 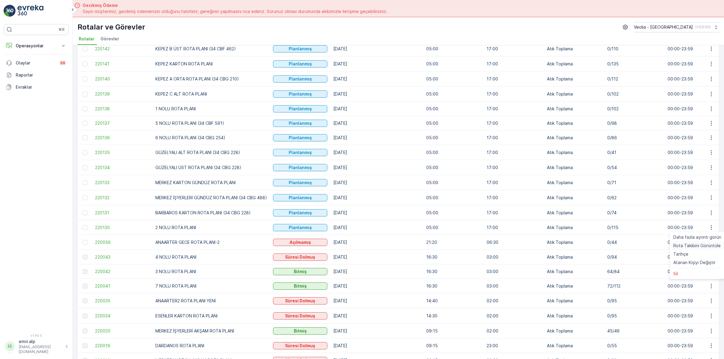 I want to click on span: 220135, so click(x=122, y=153).